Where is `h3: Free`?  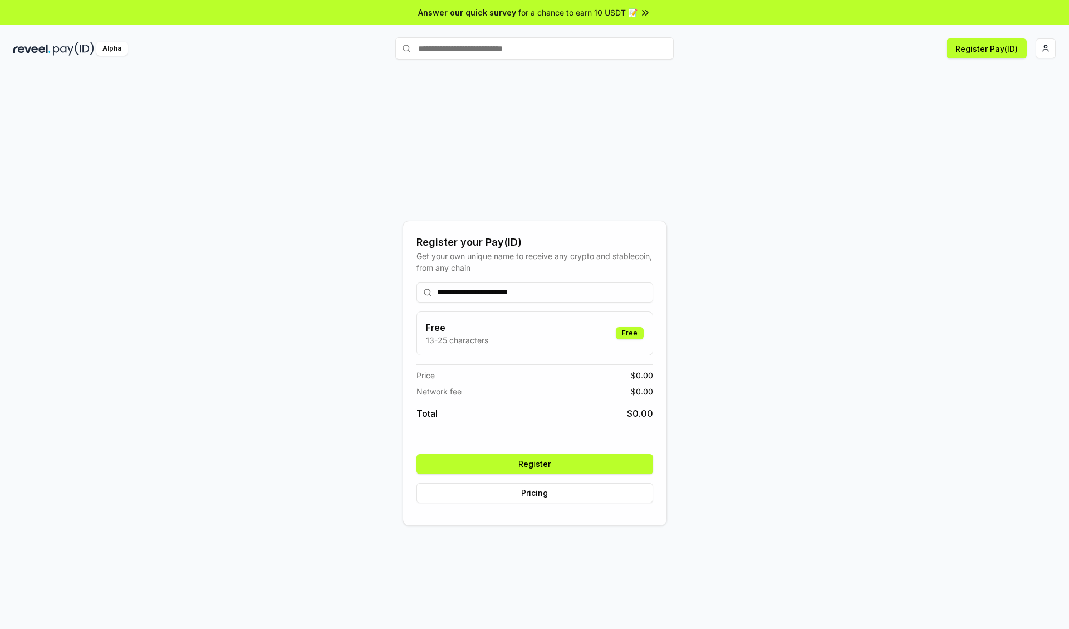 h3: Free is located at coordinates (457, 327).